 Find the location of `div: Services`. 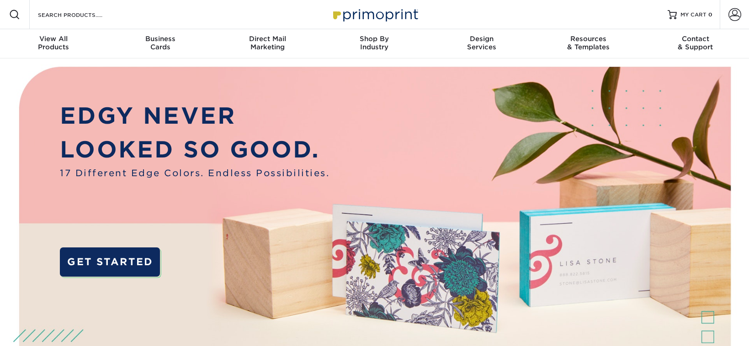

div: Services is located at coordinates (482, 43).